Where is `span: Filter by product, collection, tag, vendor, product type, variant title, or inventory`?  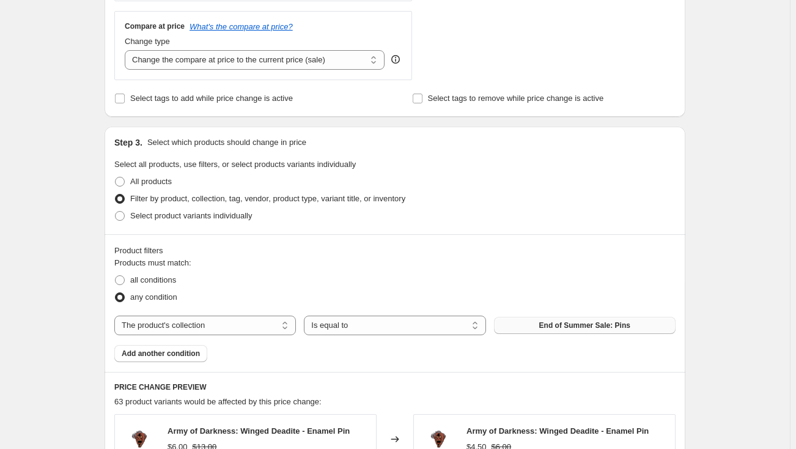 span: Filter by product, collection, tag, vendor, product type, variant title, or inventory is located at coordinates (268, 198).